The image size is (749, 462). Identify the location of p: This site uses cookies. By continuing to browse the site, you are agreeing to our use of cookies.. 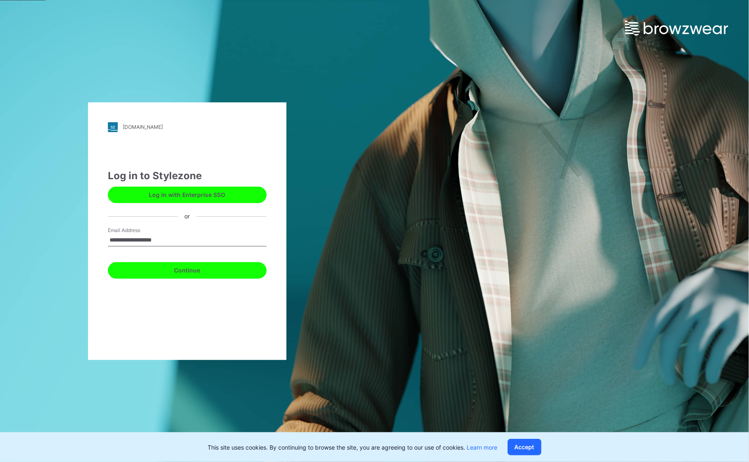
(352, 448).